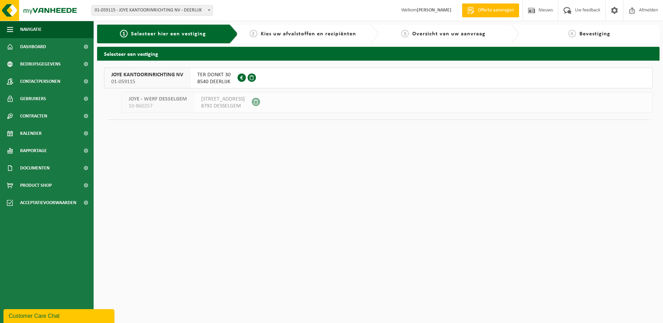 The image size is (663, 323). What do you see at coordinates (55, 8) in the screenshot?
I see `div: Customer Care Chat` at bounding box center [55, 8].